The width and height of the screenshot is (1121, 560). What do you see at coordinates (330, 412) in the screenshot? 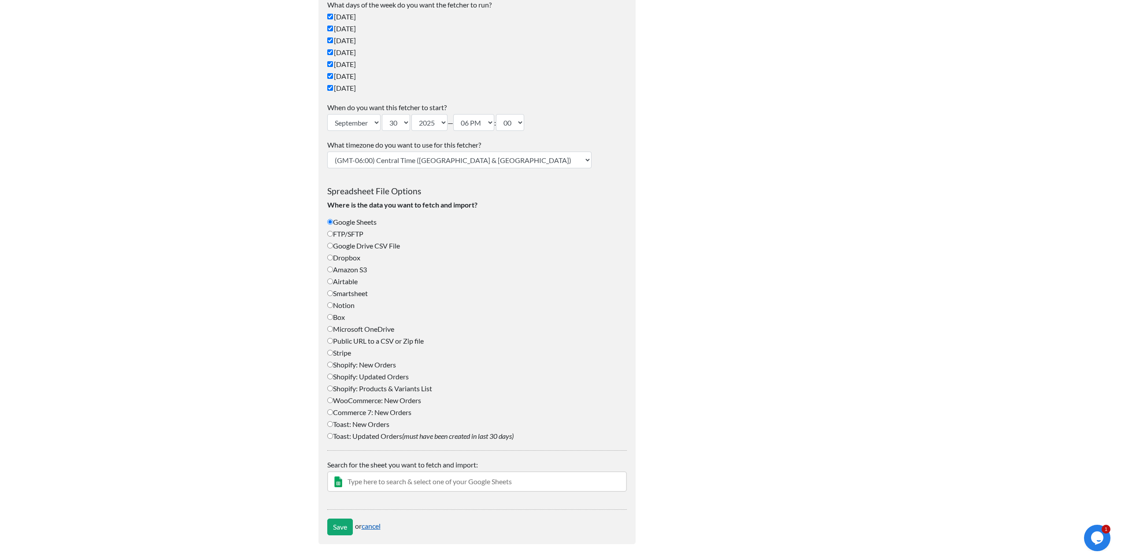
I see `input: Commerce 7: New Orders` at bounding box center [330, 412].